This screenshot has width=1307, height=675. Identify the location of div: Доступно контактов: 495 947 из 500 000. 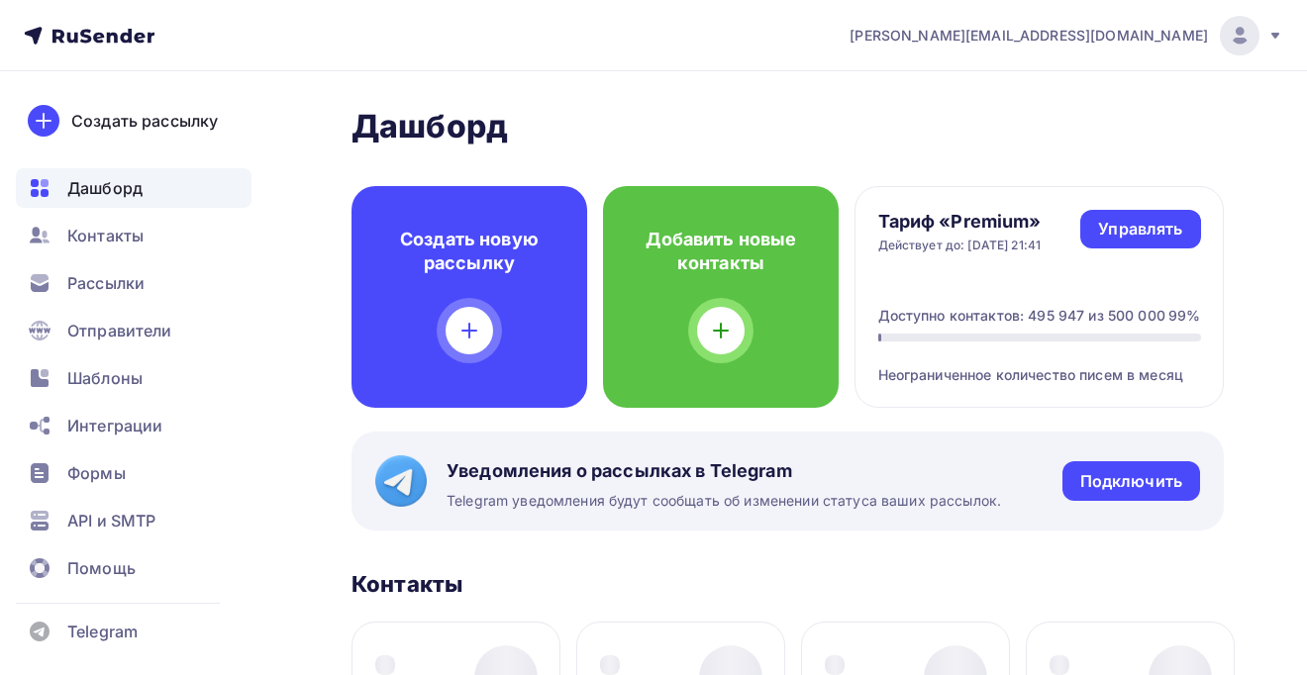
(1022, 316).